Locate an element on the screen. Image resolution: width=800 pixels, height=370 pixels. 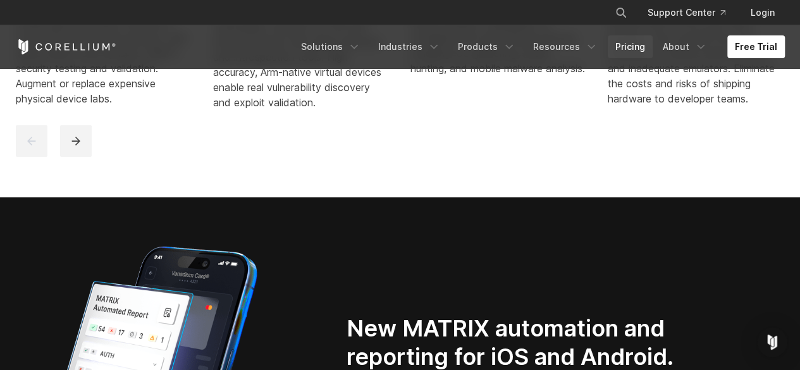
a: Login is located at coordinates (763, 13).